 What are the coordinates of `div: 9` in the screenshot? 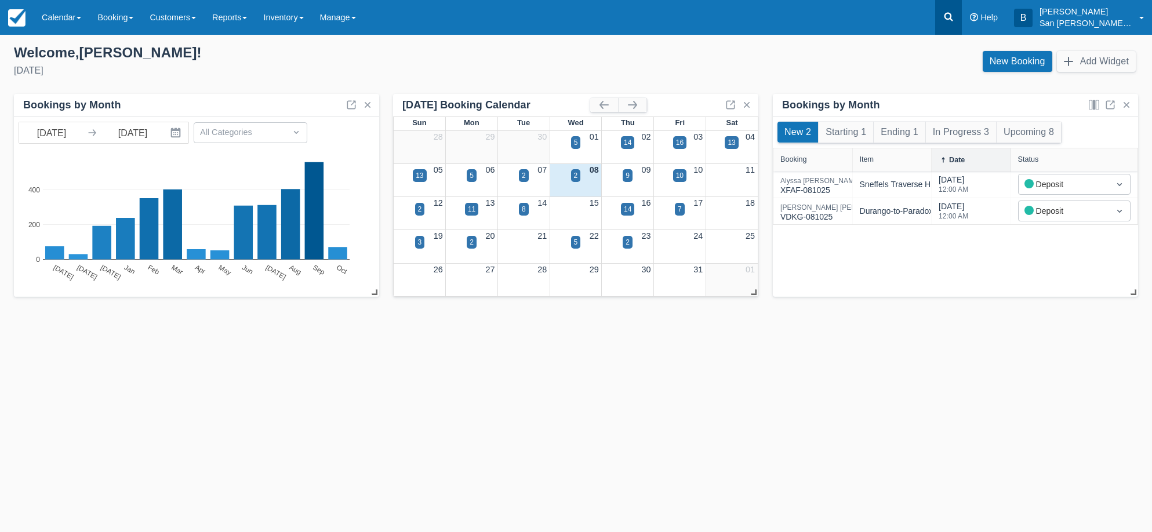 It's located at (627, 176).